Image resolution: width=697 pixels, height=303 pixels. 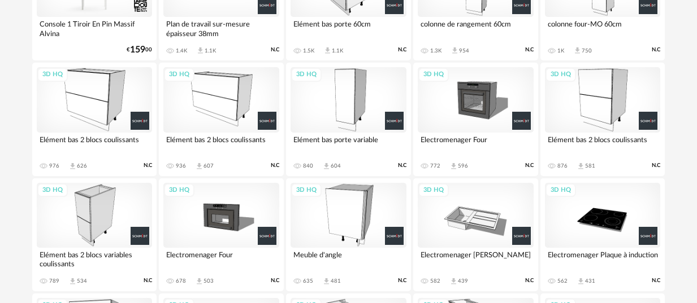 What do you see at coordinates (586, 51) in the screenshot?
I see `div: 750` at bounding box center [586, 51].